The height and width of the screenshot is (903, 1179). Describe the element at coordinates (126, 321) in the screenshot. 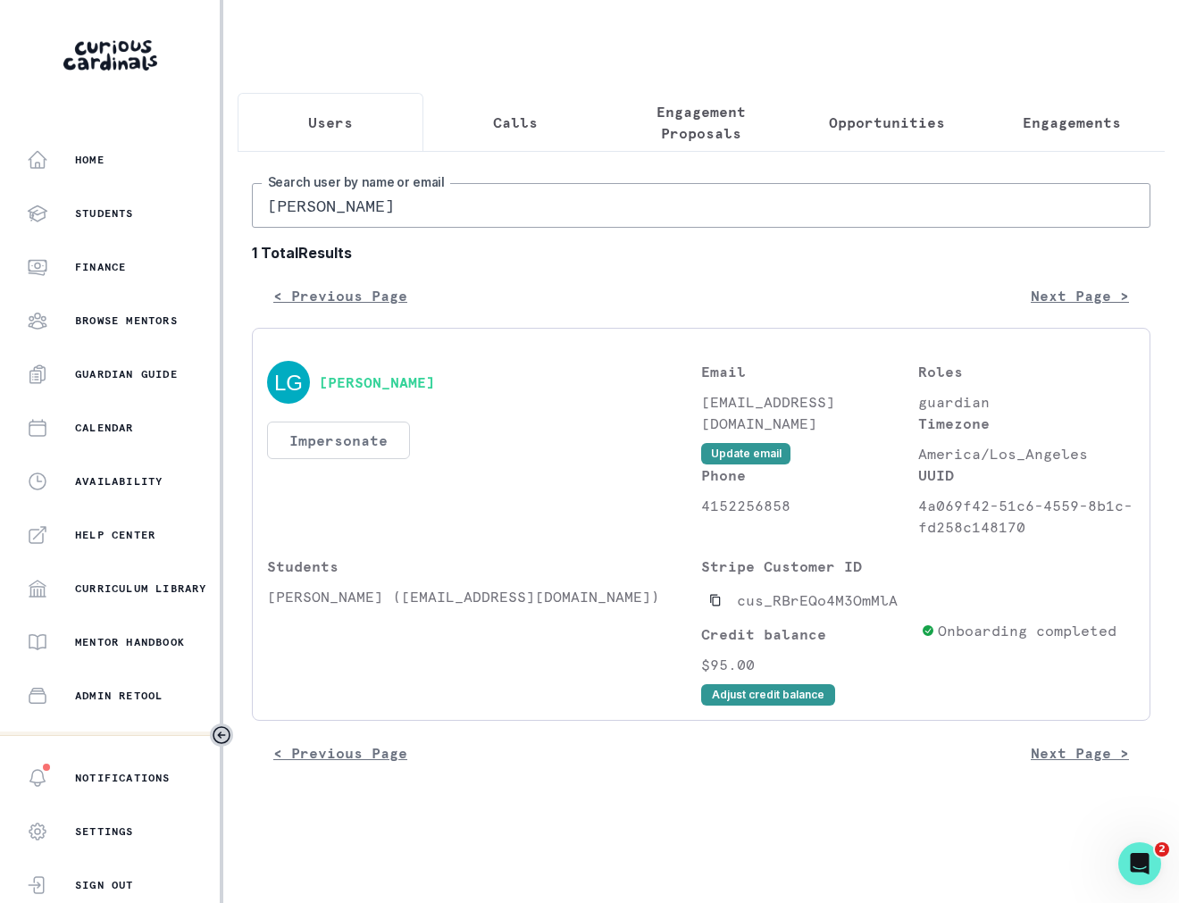

I see `p: Browse Mentors` at that location.